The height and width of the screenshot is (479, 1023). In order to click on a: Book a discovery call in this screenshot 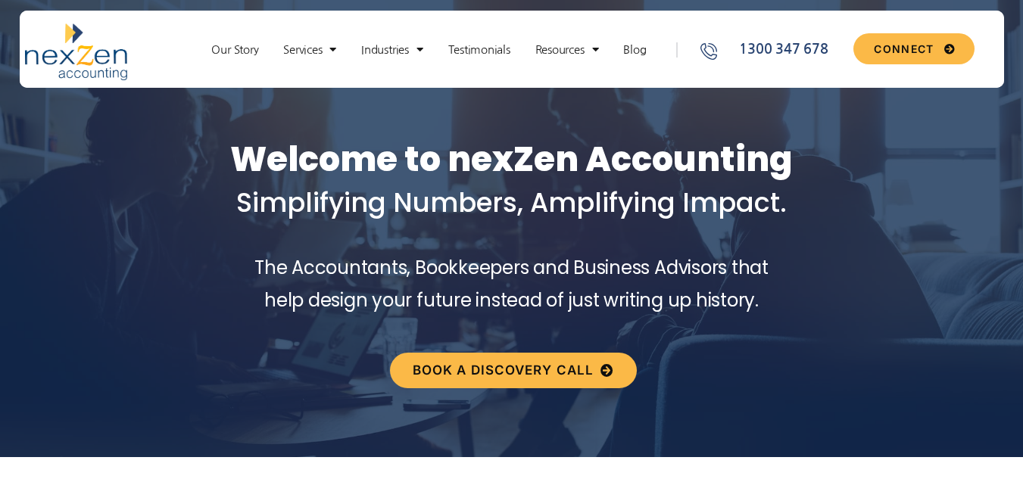, I will do `click(514, 370)`.